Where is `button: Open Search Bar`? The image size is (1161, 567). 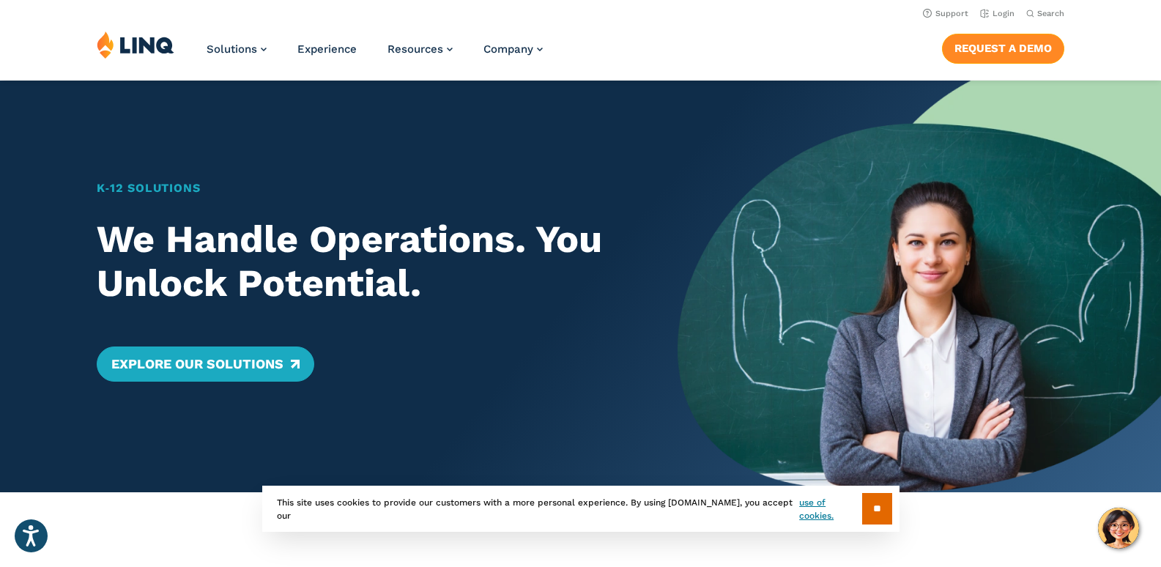
button: Open Search Bar is located at coordinates (1045, 13).